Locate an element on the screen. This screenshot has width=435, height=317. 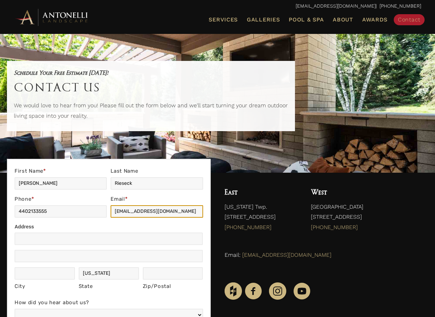
div: State is located at coordinates (109, 287).